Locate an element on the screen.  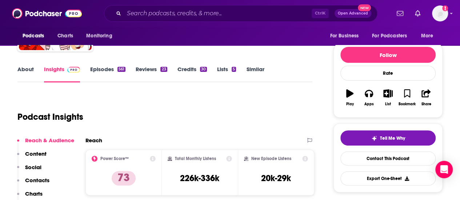
button: Reach & Audience is located at coordinates (45, 144).